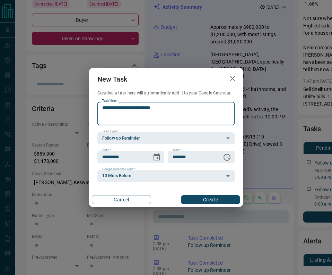 The height and width of the screenshot is (275, 332). Describe the element at coordinates (121, 199) in the screenshot. I see `button: Cancel` at that location.